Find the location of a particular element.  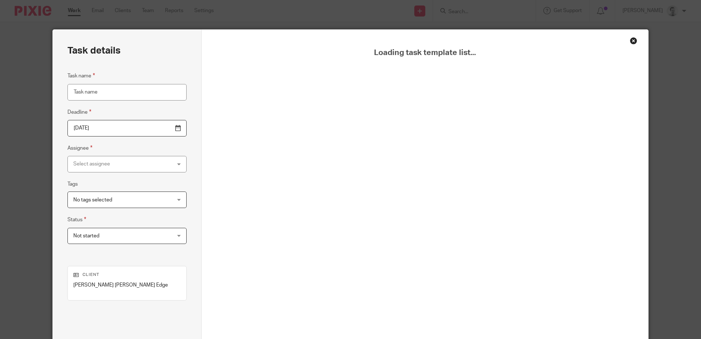

span: Loading task template list... is located at coordinates (425, 53).